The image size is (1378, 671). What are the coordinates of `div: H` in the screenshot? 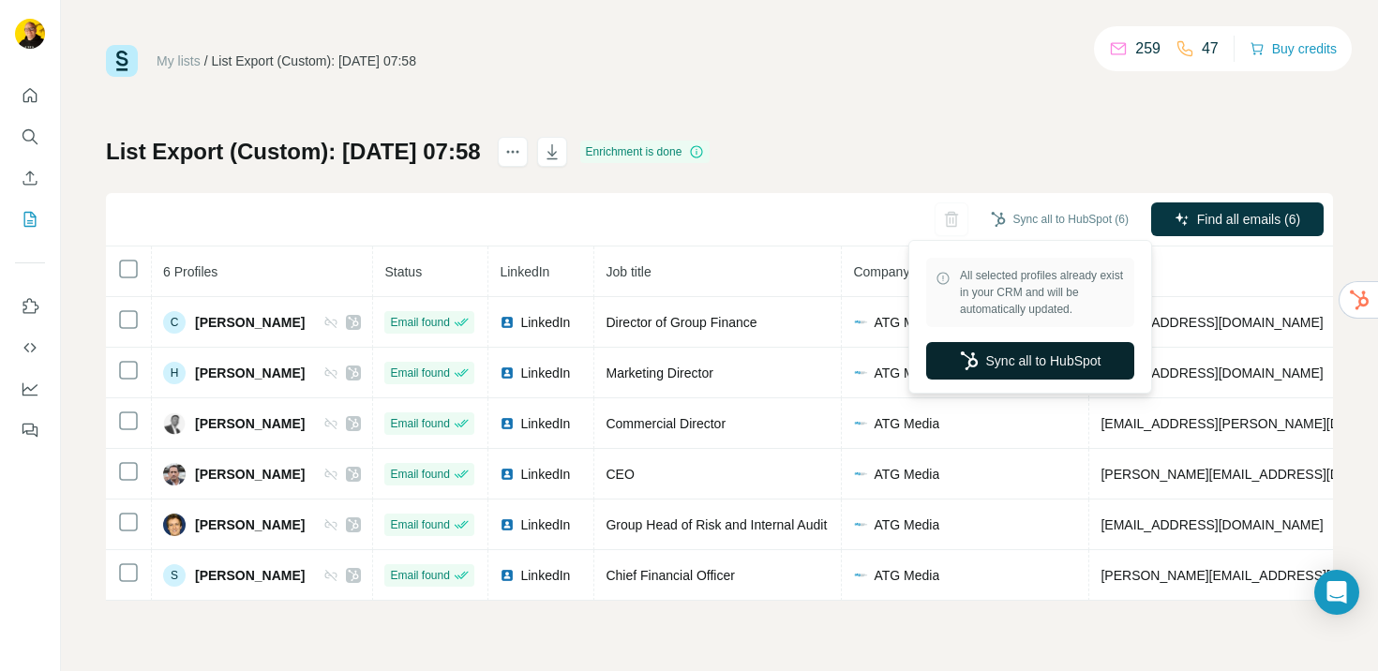 It's located at (174, 373).